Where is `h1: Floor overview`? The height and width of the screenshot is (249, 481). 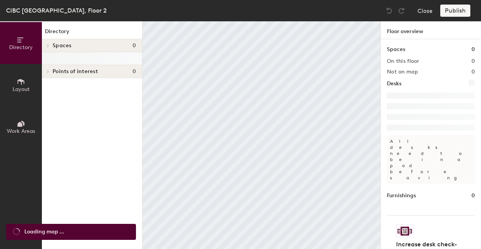
h1: Floor overview is located at coordinates (431, 30).